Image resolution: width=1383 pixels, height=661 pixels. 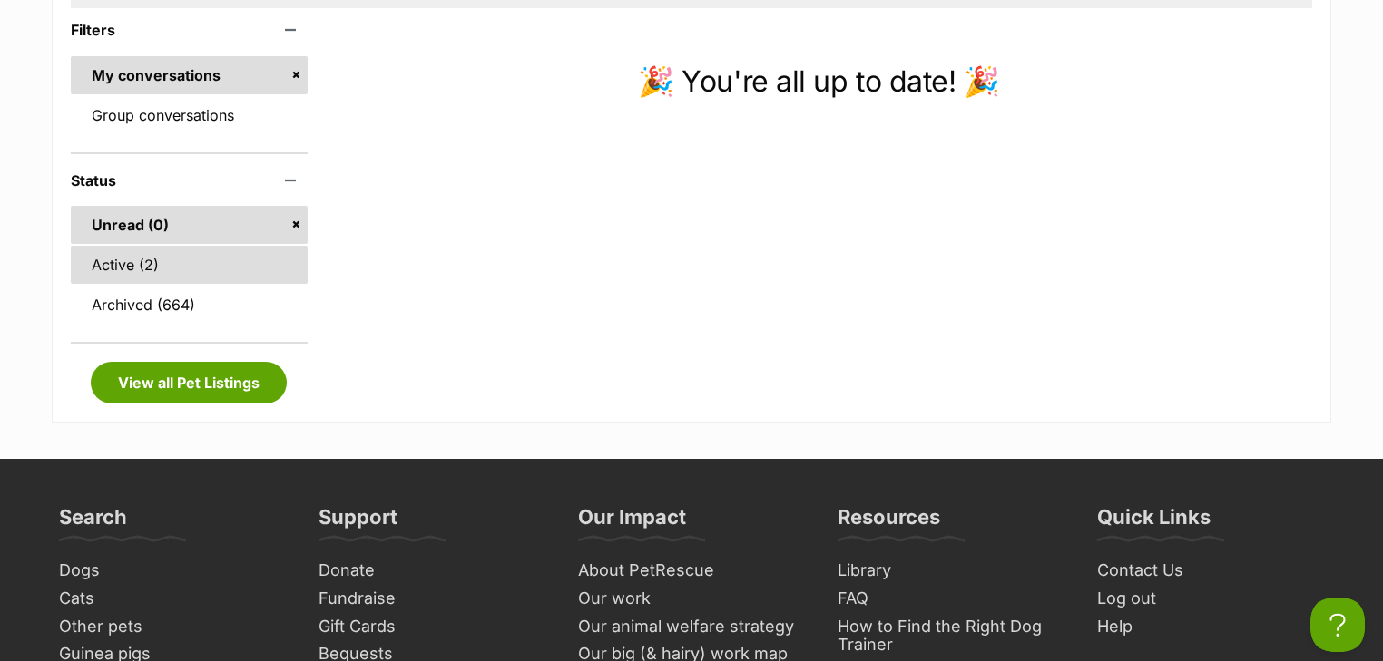 I want to click on header: Status, so click(x=189, y=181).